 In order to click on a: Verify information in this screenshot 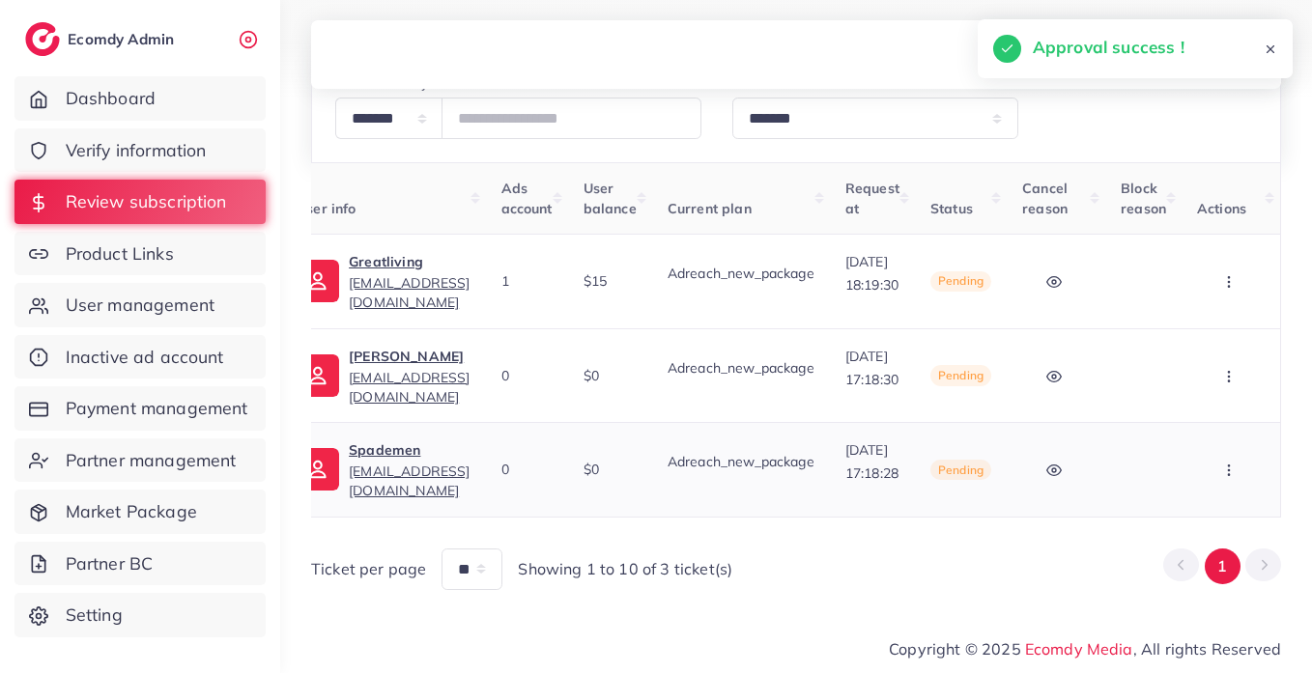, I will do `click(140, 151)`.